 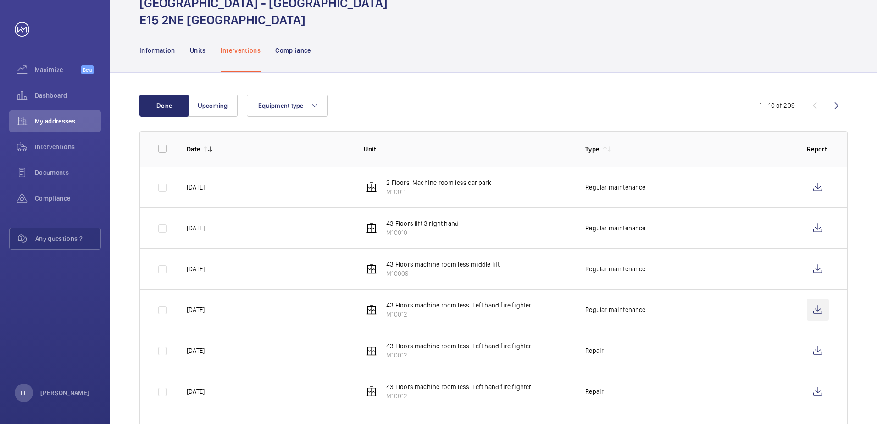 What do you see at coordinates (68, 198) in the screenshot?
I see `span: Compliance` at bounding box center [68, 198].